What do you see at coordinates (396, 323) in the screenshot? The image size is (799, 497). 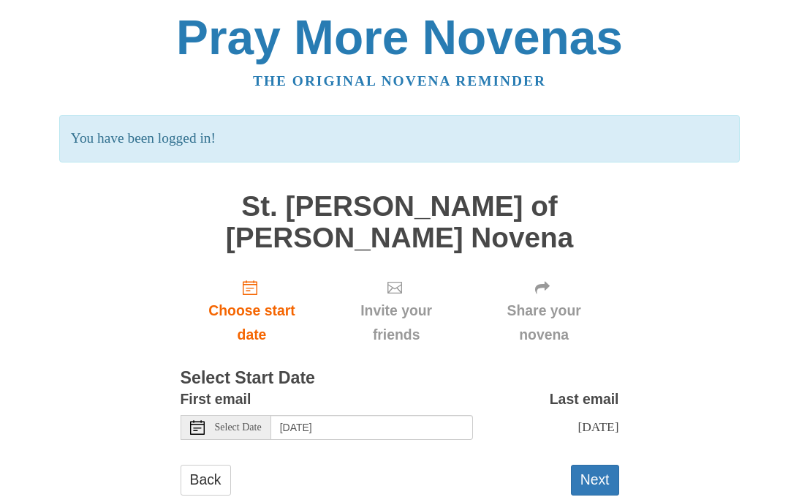 I see `span: Invite your friends` at bounding box center [396, 323].